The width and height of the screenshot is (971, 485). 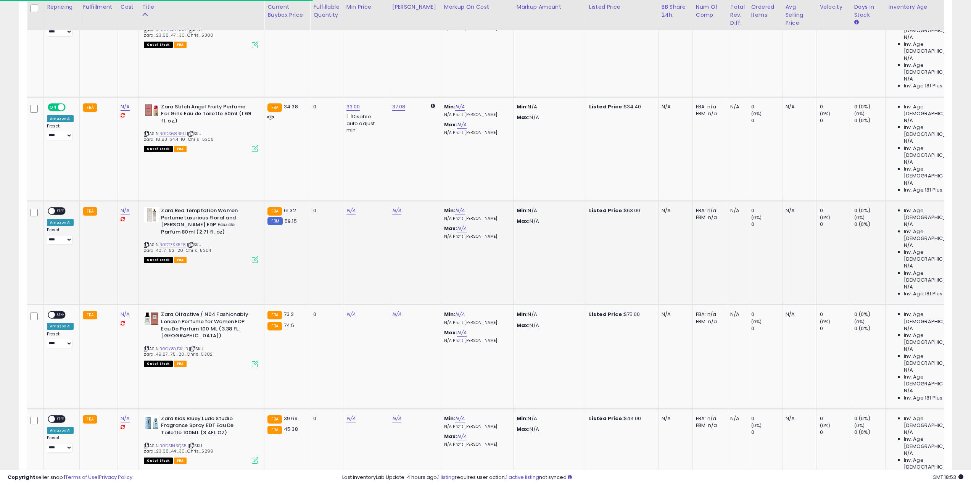 What do you see at coordinates (201, 235) in the screenshot?
I see `div: ASIN:` at bounding box center [201, 235].